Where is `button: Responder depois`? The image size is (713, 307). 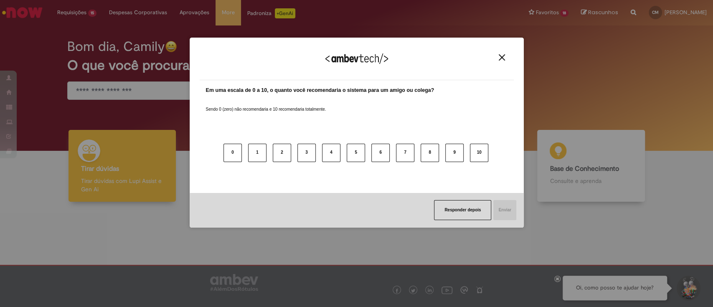 button: Responder depois is located at coordinates (462, 210).